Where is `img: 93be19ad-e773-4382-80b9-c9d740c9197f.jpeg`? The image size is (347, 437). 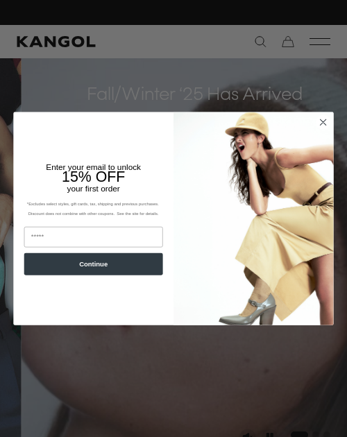 img: 93be19ad-e773-4382-80b9-c9d740c9197f.jpeg is located at coordinates (253, 219).